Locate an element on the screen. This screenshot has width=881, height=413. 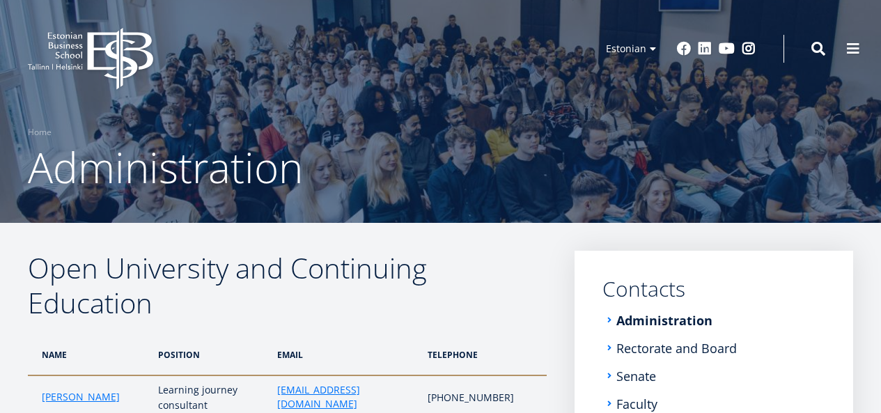
font: Faculty is located at coordinates (636, 404).